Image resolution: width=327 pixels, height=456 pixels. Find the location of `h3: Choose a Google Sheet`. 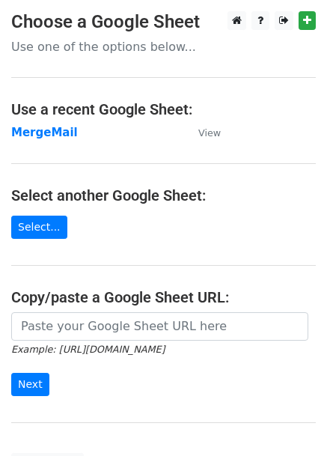

h3: Choose a Google Sheet is located at coordinates (163, 22).